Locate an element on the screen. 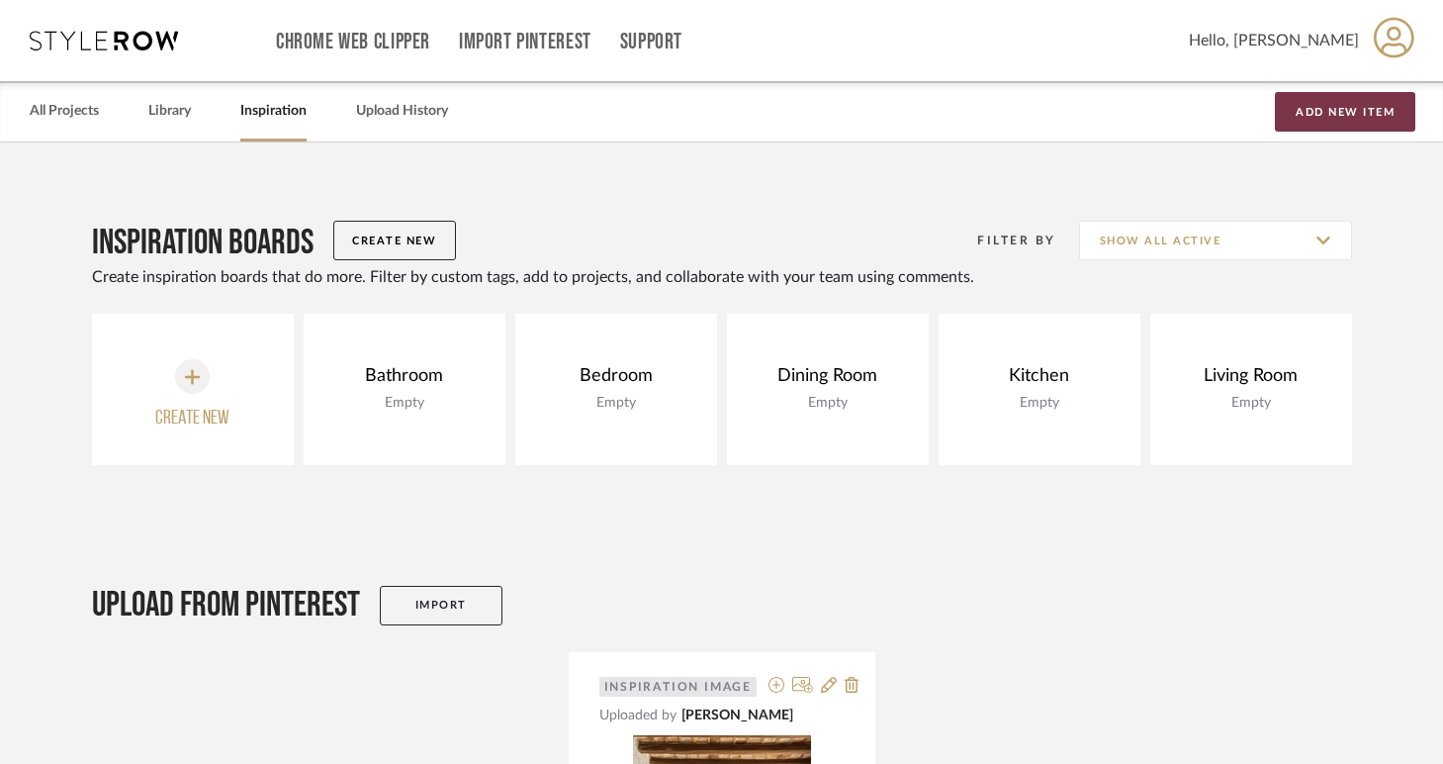  a: Import is located at coordinates (441, 605).